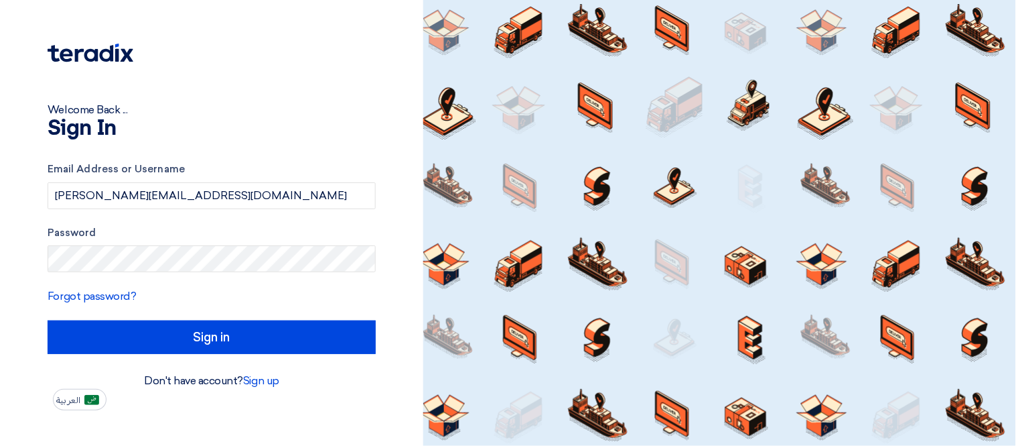 This screenshot has width=1016, height=446. Describe the element at coordinates (212, 337) in the screenshot. I see `input: Sign in` at that location.